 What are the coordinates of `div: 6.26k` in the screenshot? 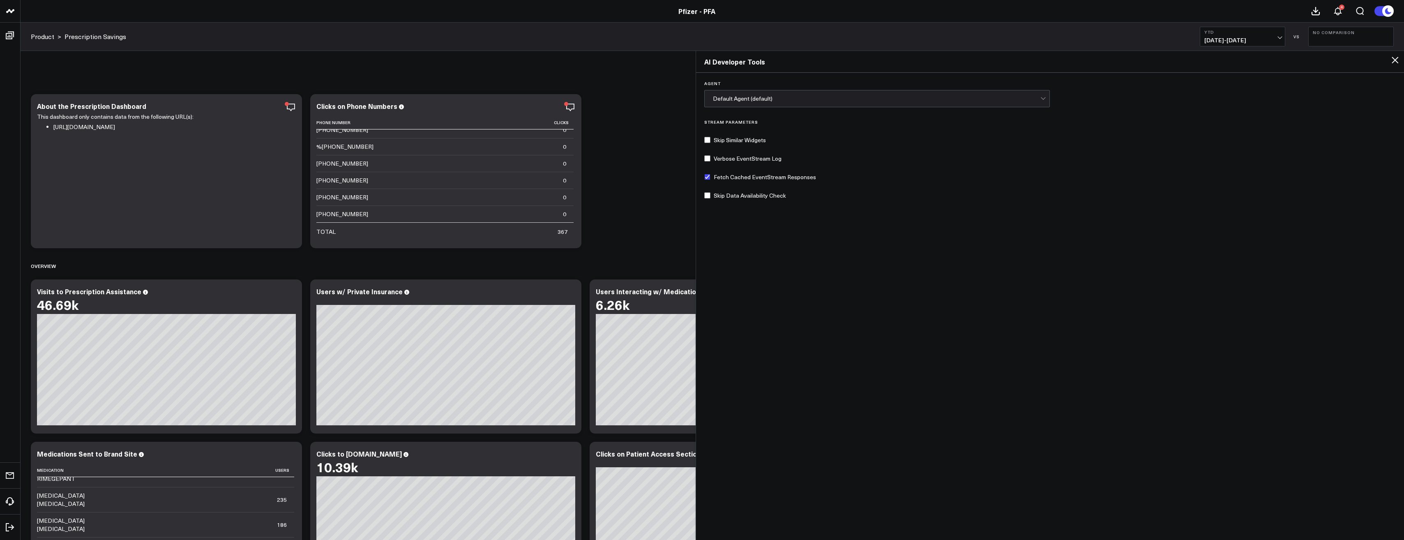 It's located at (613, 305).